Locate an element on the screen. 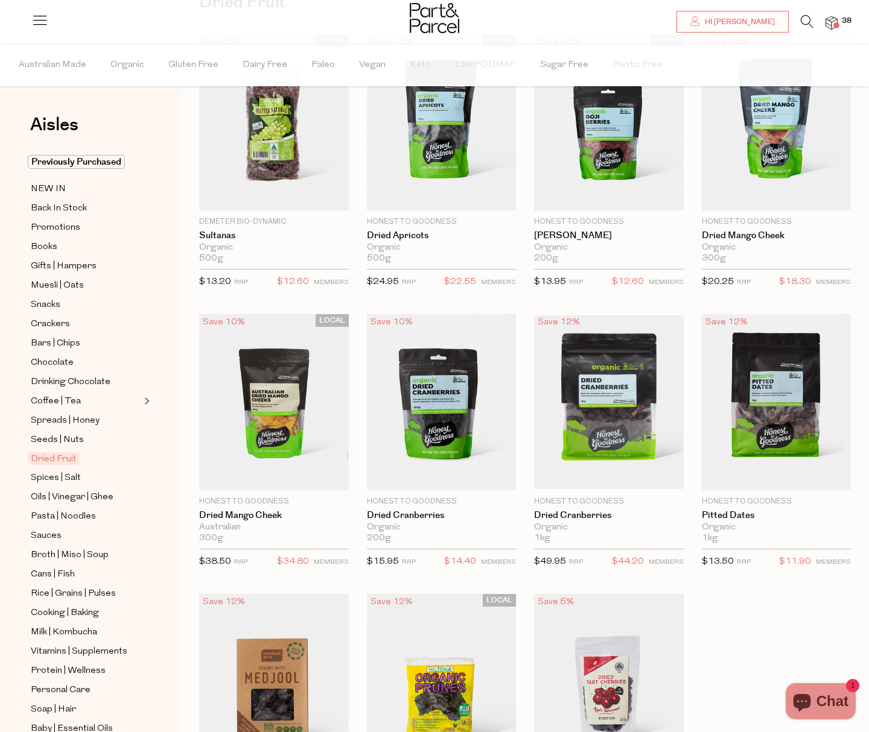  span: NEW IN is located at coordinates (48, 189).